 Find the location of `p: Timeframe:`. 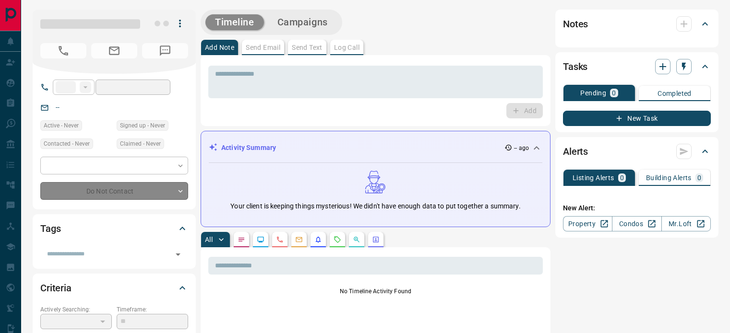

p: Timeframe: is located at coordinates (152, 310).